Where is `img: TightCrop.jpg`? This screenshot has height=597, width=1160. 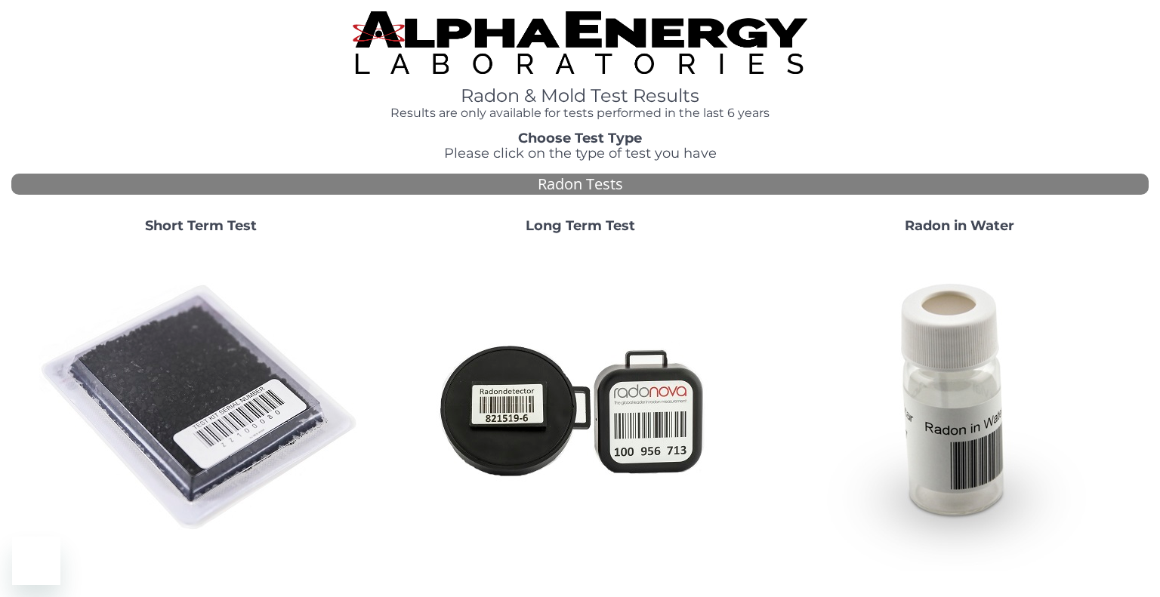
img: TightCrop.jpg is located at coordinates (580, 42).